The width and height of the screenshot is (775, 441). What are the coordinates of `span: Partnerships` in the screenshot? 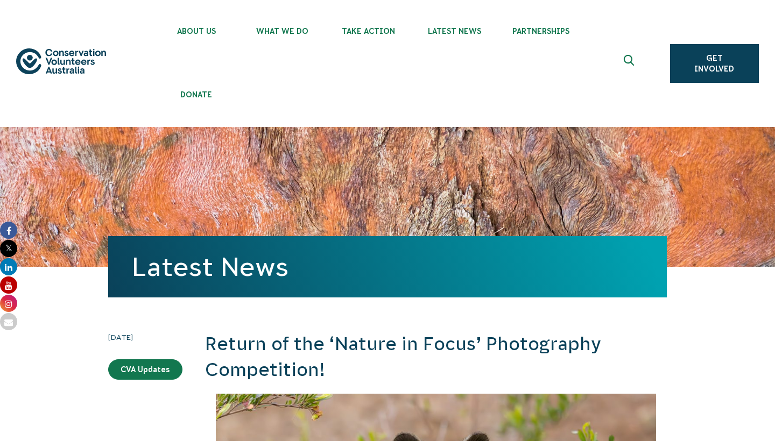 It's located at (541, 31).